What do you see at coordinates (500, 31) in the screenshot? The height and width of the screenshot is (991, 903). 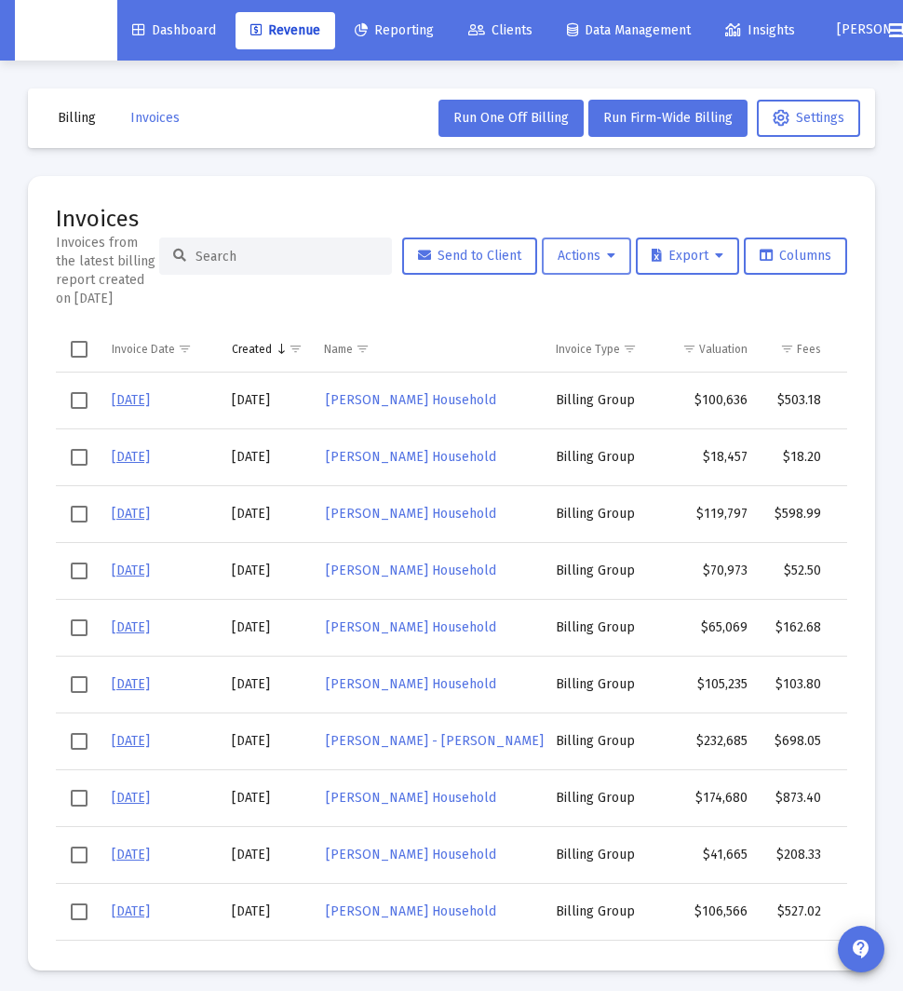 I see `a: Clients` at bounding box center [500, 31].